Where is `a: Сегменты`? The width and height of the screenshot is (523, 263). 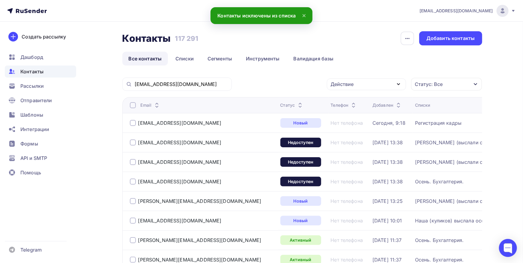 a: Сегменты is located at coordinates (220, 59).